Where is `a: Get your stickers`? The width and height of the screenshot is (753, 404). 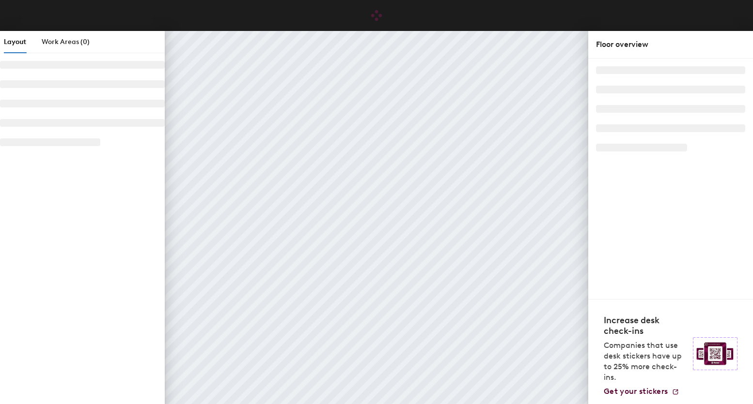 a: Get your stickers is located at coordinates (641, 392).